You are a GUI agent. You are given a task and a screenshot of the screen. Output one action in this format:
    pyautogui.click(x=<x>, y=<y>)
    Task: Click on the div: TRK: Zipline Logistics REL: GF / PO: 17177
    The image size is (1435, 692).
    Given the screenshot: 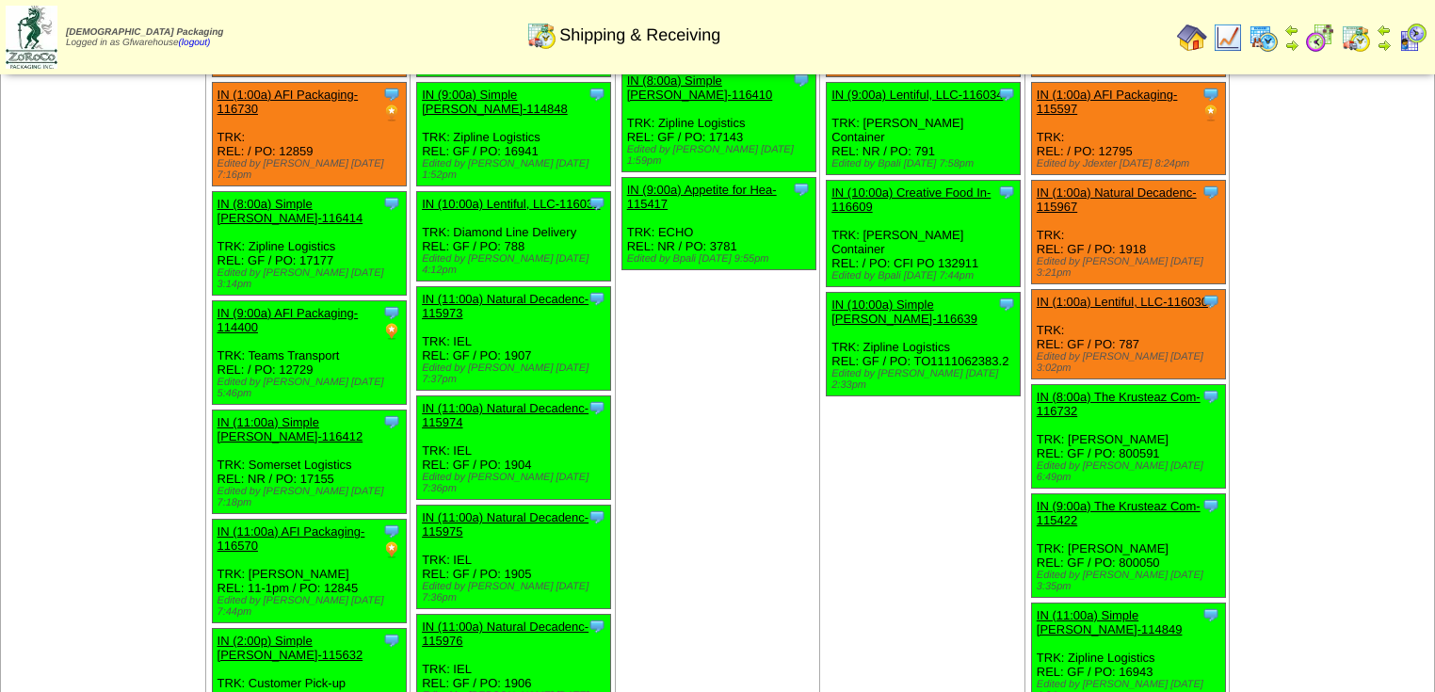 What is the action you would take?
    pyautogui.click(x=309, y=244)
    